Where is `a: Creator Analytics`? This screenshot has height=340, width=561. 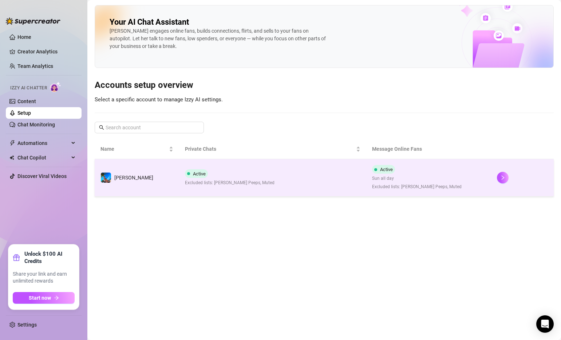 a: Creator Analytics is located at coordinates (47, 52).